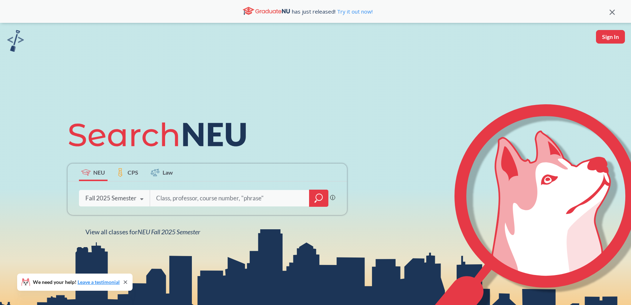 The height and width of the screenshot is (305, 631). What do you see at coordinates (169, 232) in the screenshot?
I see `span: NEU Fall 2025 Semester` at bounding box center [169, 232].